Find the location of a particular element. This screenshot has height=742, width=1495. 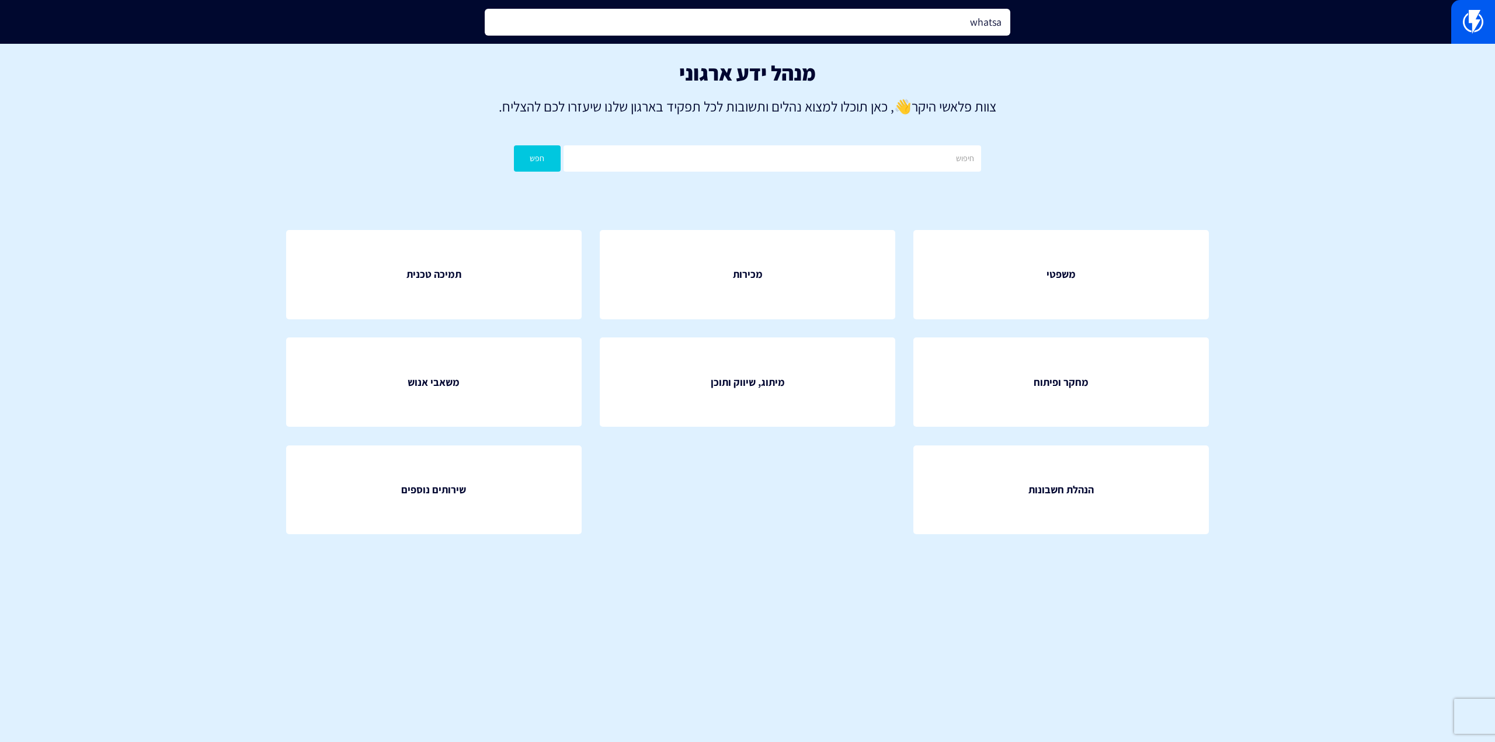

span: מיתוג, שיווק ותוכן is located at coordinates (747, 382).